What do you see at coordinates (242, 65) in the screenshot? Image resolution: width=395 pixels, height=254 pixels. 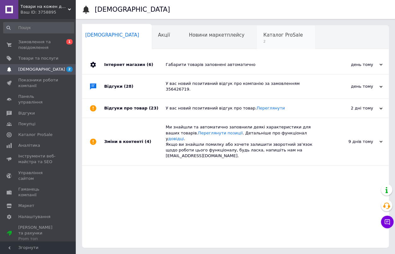 I see `div: Габарити товарів заповнені автоматично` at bounding box center [242, 65].